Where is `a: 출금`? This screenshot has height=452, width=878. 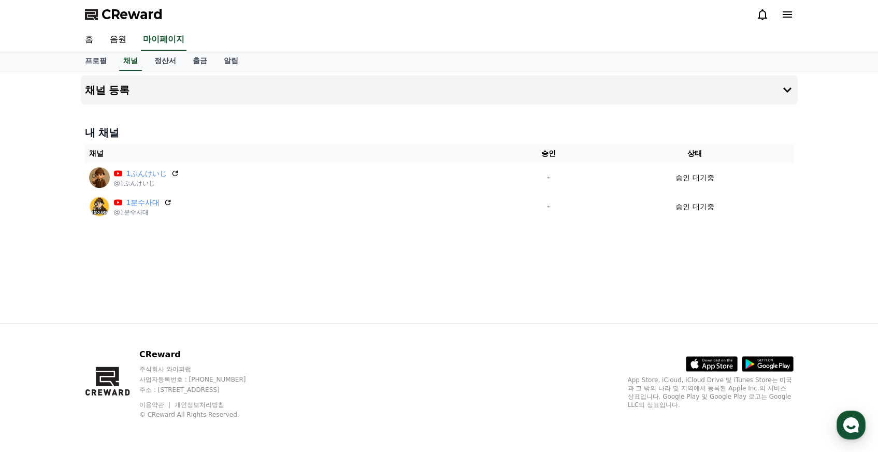
a: 출금 is located at coordinates (200, 61).